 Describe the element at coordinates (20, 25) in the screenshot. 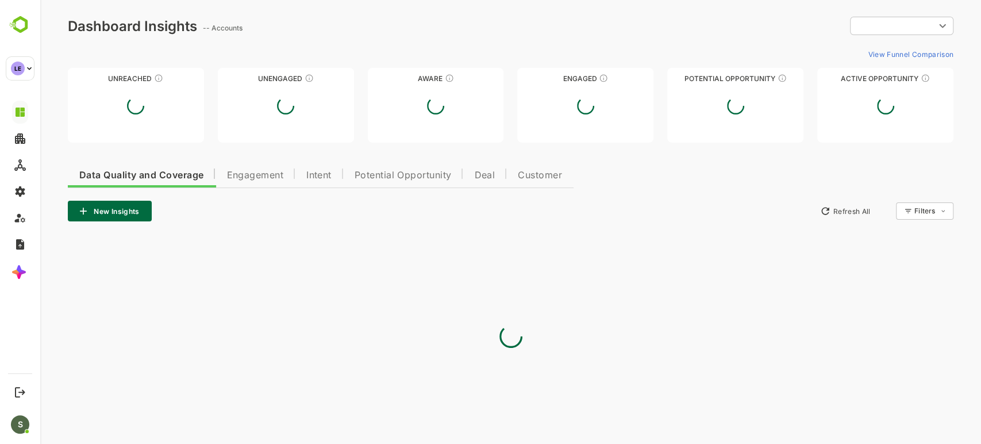

I see `img: BambooboxLogoMark.f1c84d78b4c51b1a7b5f700c9845e183.svg` at that location.